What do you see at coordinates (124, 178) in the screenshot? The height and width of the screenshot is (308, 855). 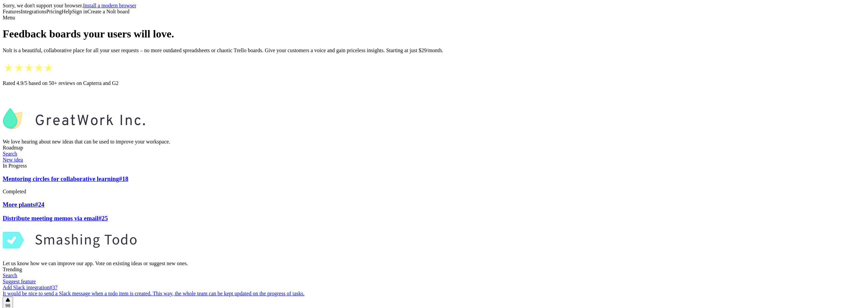 I see `span: # 18` at bounding box center [124, 178].